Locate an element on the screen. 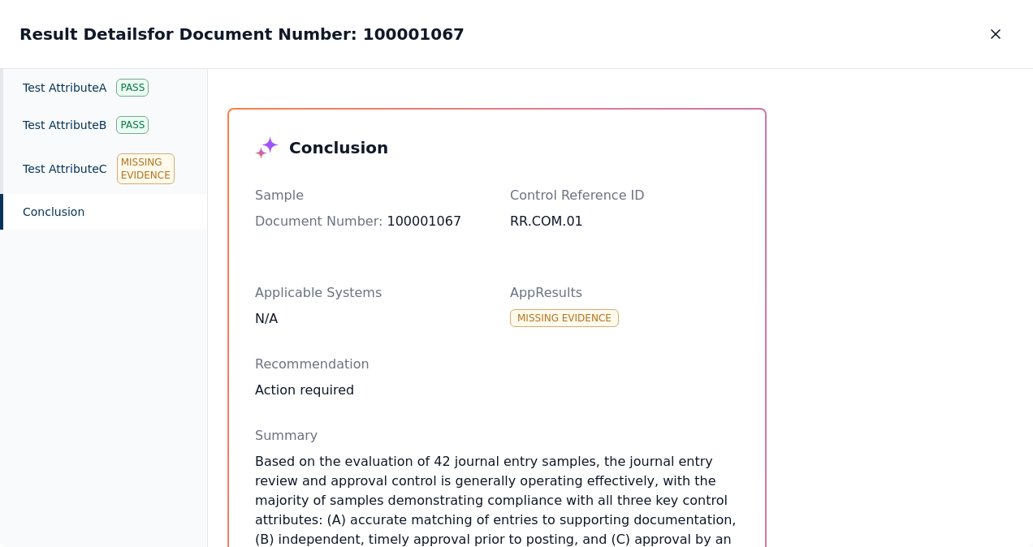 The image size is (1033, 547). div: RR.COM.01 is located at coordinates (624, 222).